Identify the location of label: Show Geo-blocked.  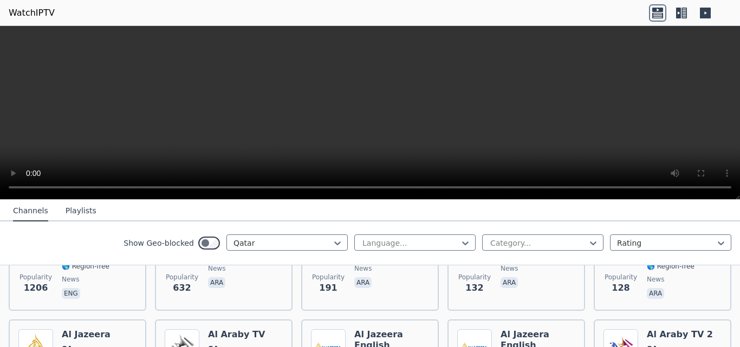
(159, 243).